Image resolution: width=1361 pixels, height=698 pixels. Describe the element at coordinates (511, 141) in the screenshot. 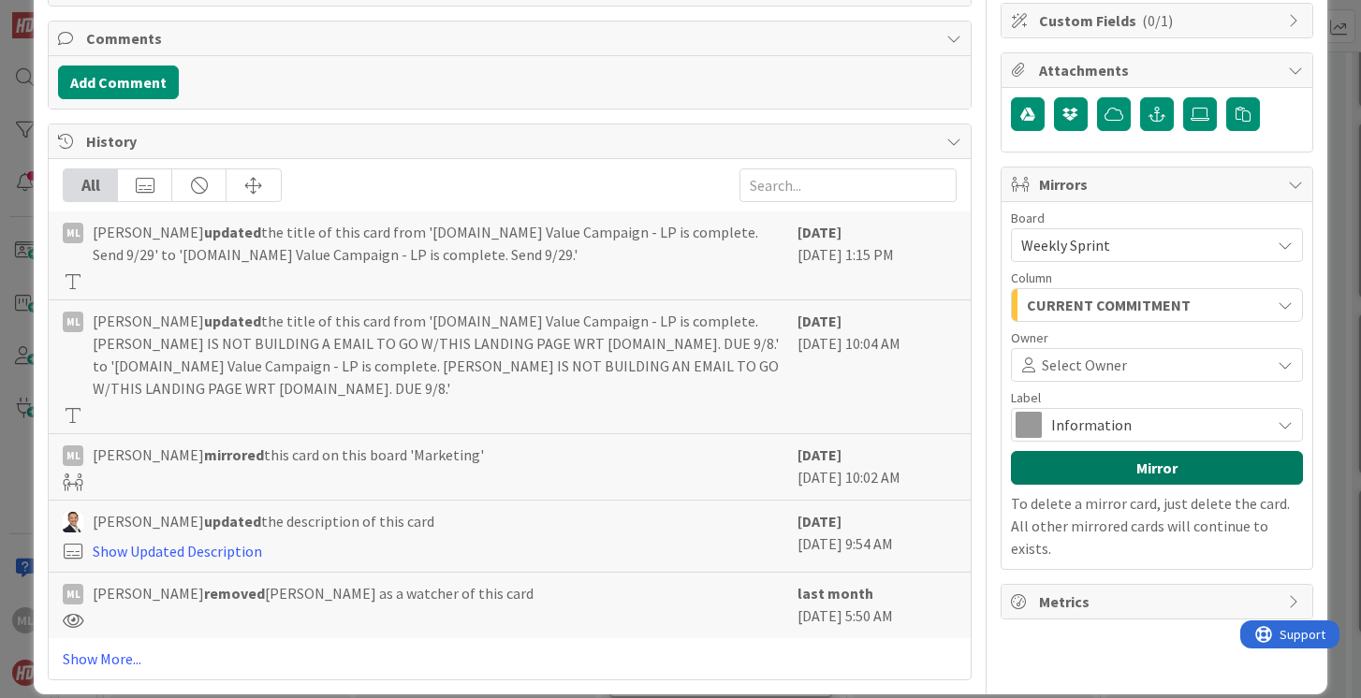

I see `span: History` at that location.